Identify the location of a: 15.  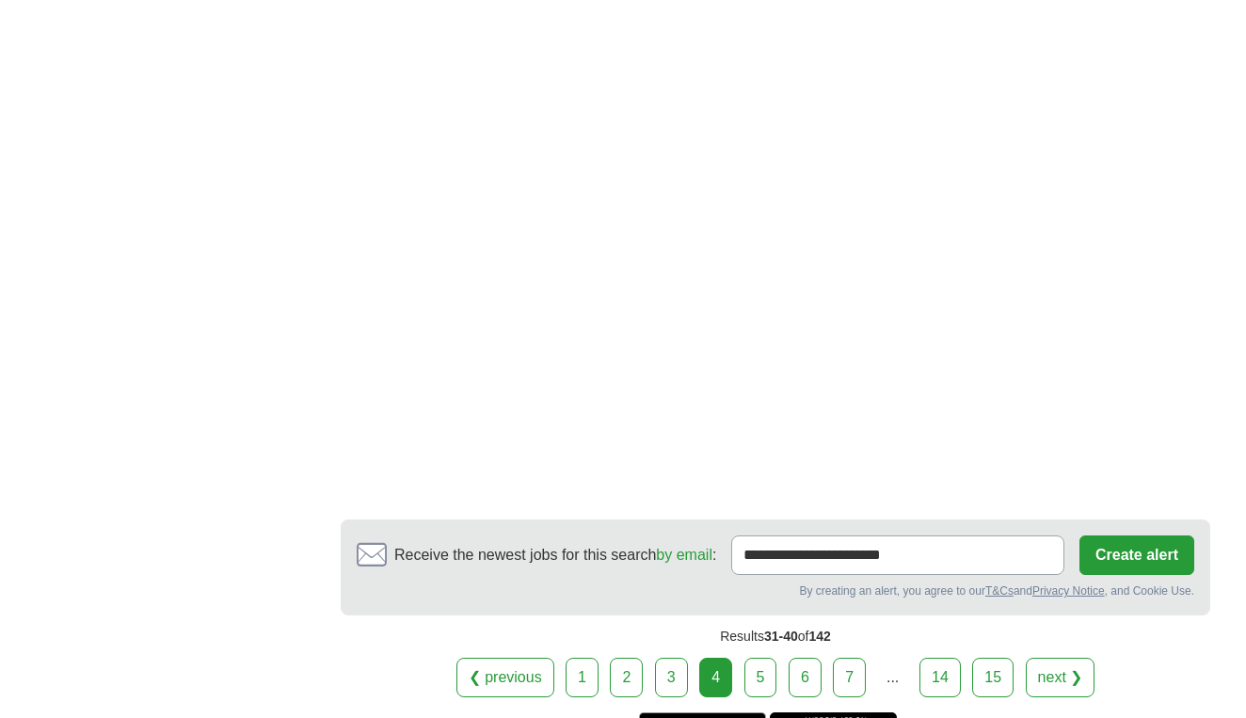
(993, 677).